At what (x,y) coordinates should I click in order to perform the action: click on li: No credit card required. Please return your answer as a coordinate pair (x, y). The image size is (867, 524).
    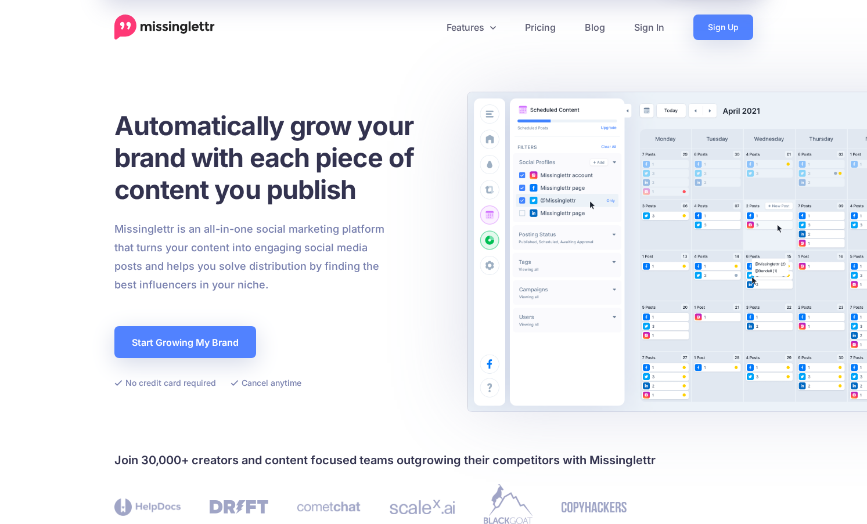
    Looking at the image, I should click on (165, 383).